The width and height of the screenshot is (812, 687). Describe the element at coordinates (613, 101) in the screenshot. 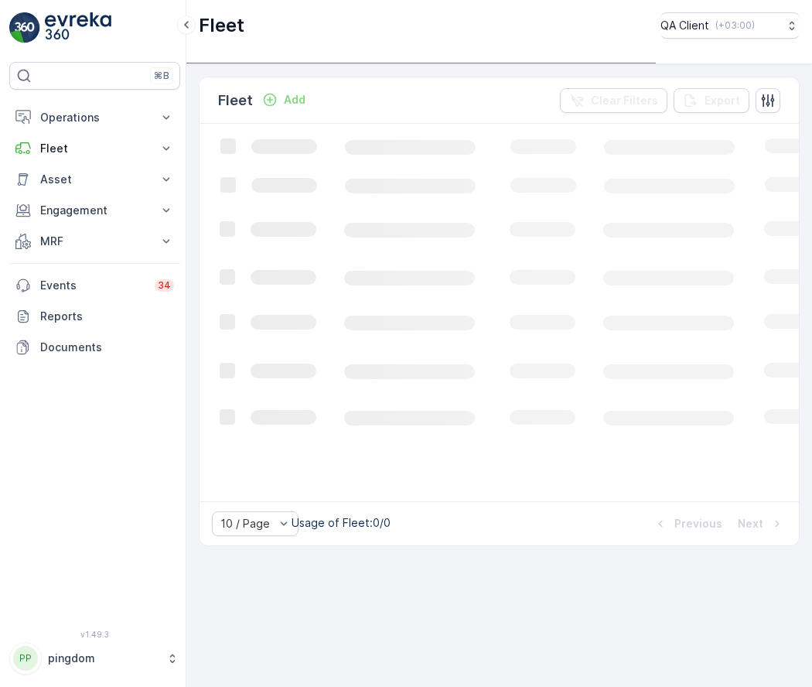

I see `button: Clear Filters` at that location.